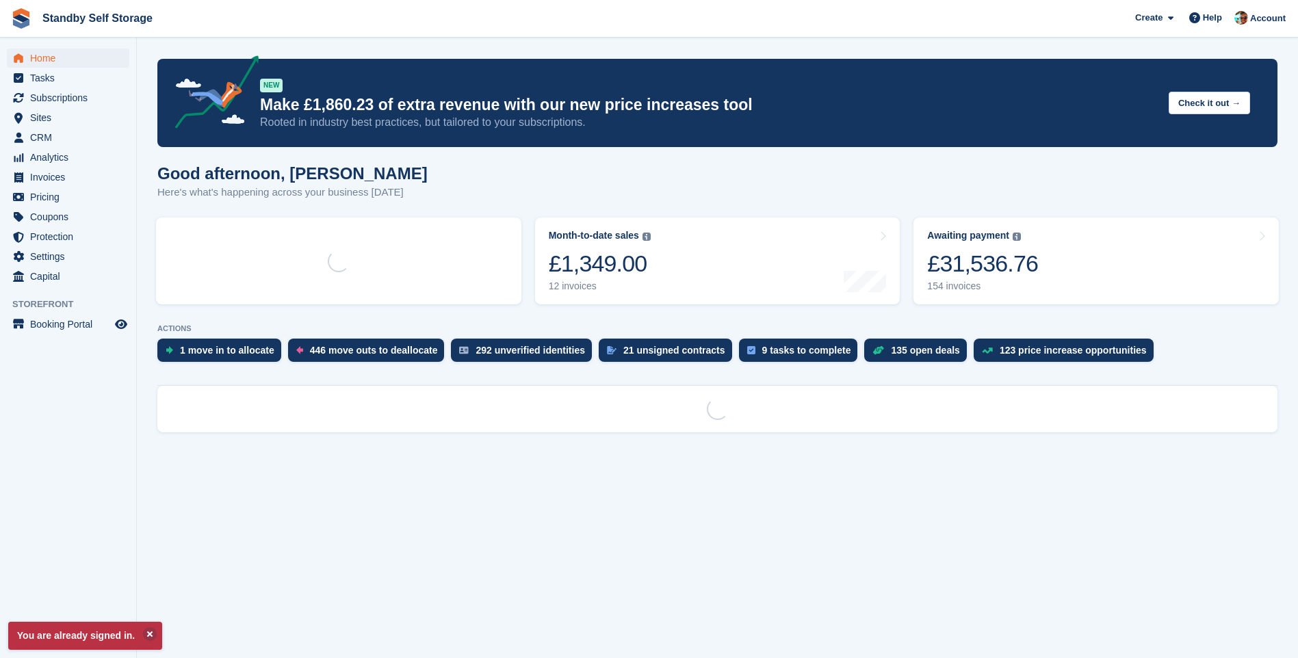  What do you see at coordinates (85, 636) in the screenshot?
I see `p: You are already signed in.` at bounding box center [85, 636].